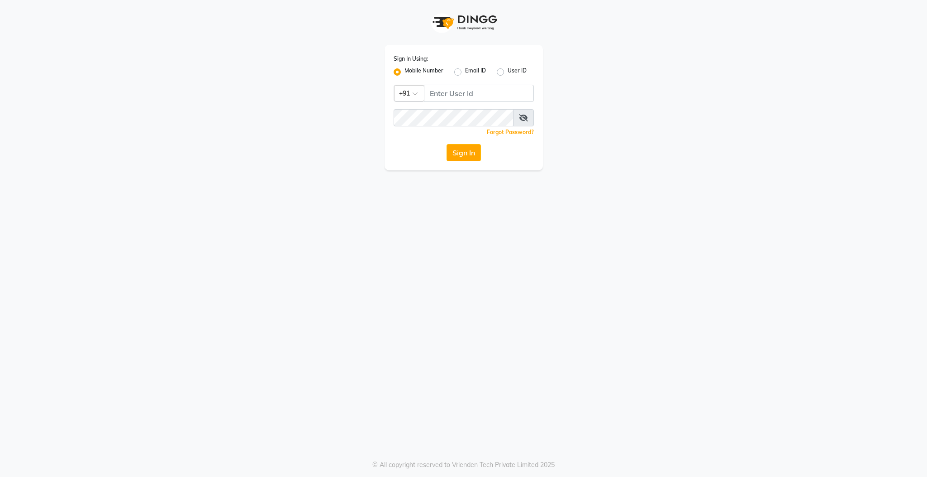  Describe the element at coordinates (411, 59) in the screenshot. I see `label: Sign In Using:` at that location.